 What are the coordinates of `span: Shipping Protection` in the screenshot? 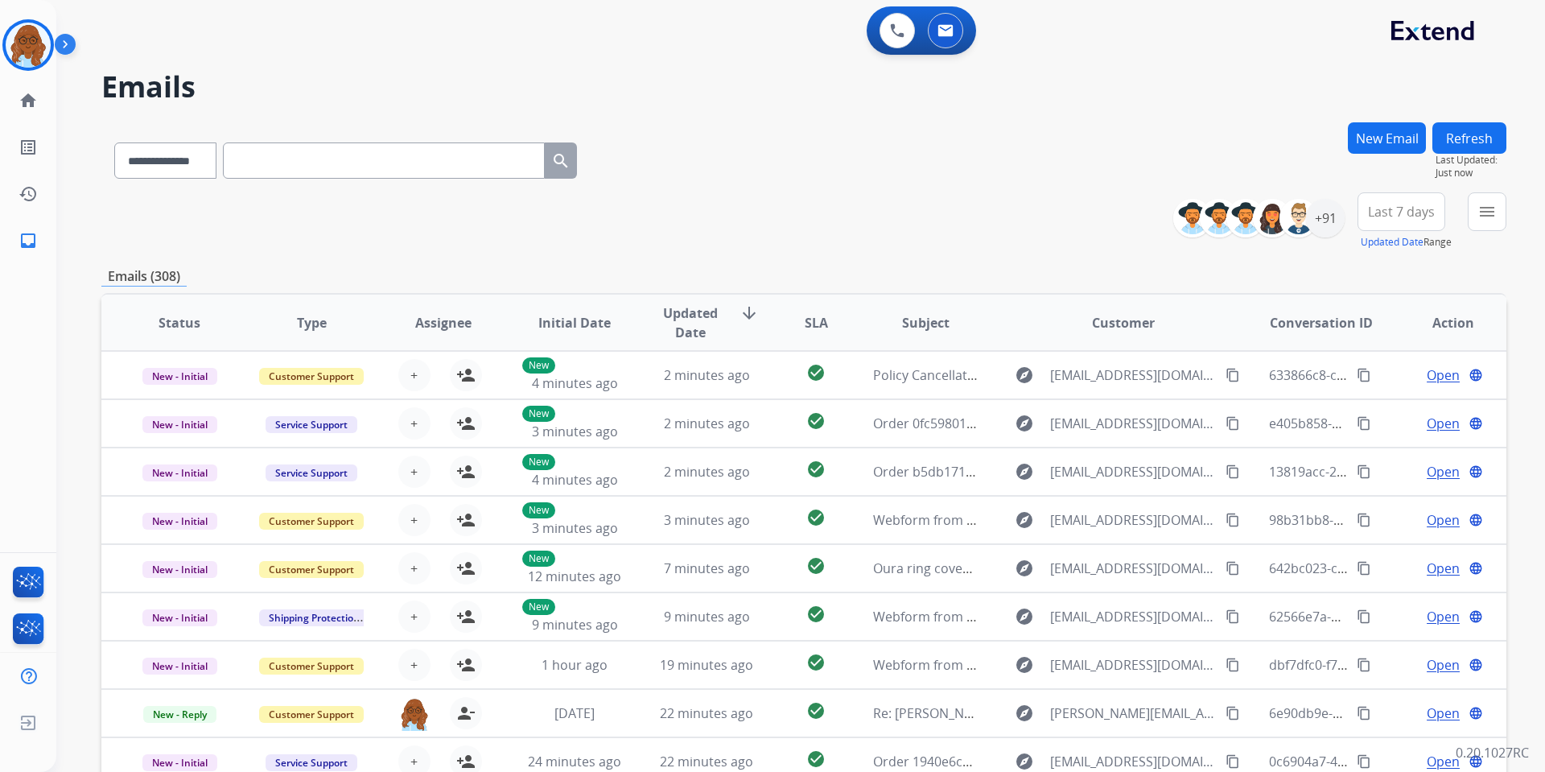 It's located at (314, 617).